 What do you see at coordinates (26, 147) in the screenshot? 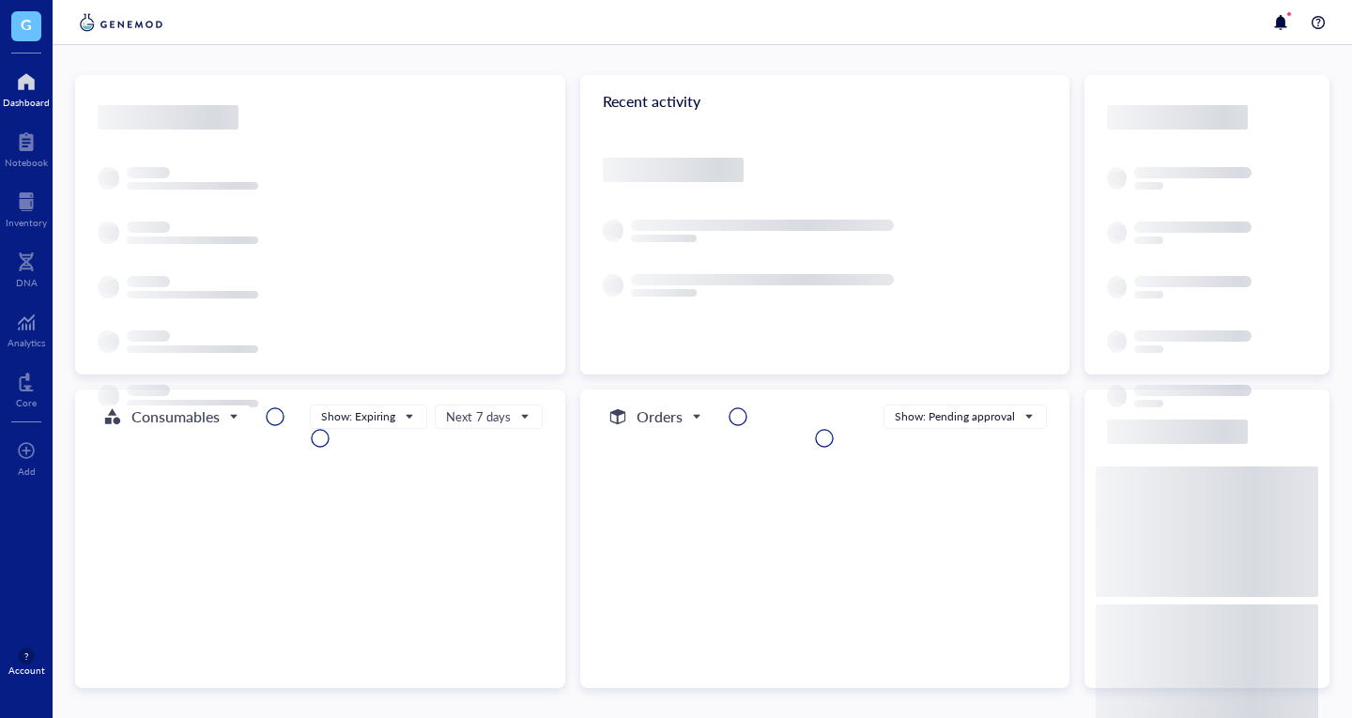
I see `a: Notebook` at bounding box center [26, 147].